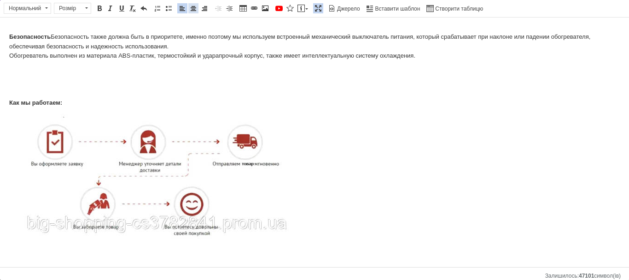 The image size is (629, 280). I want to click on a: Повернути (Ctrl+Z), so click(144, 8).